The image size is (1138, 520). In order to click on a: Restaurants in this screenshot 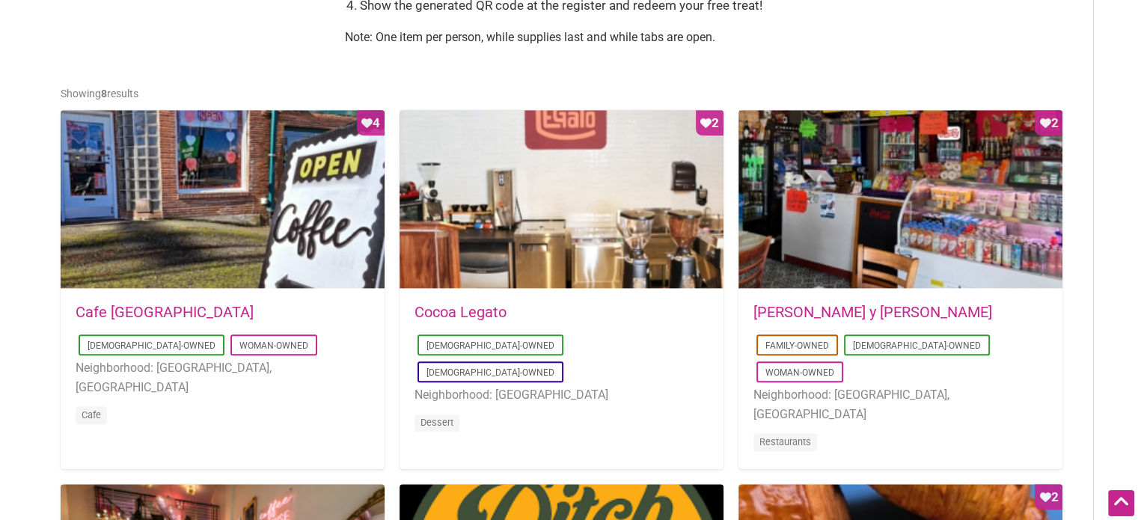, I will do `click(785, 441)`.